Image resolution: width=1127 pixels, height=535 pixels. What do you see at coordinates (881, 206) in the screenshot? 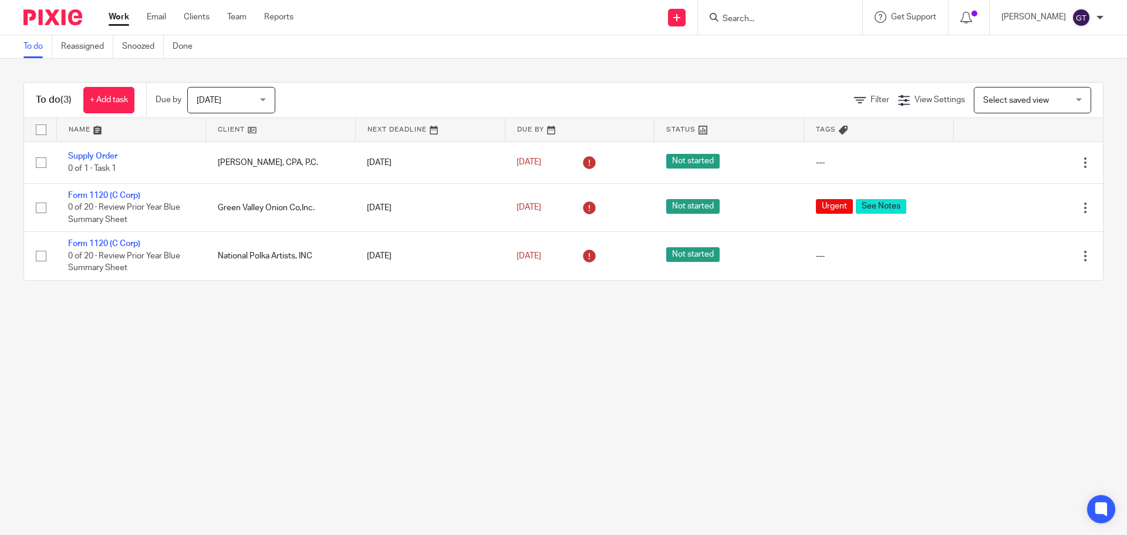
I see `span: See Notes` at bounding box center [881, 206].